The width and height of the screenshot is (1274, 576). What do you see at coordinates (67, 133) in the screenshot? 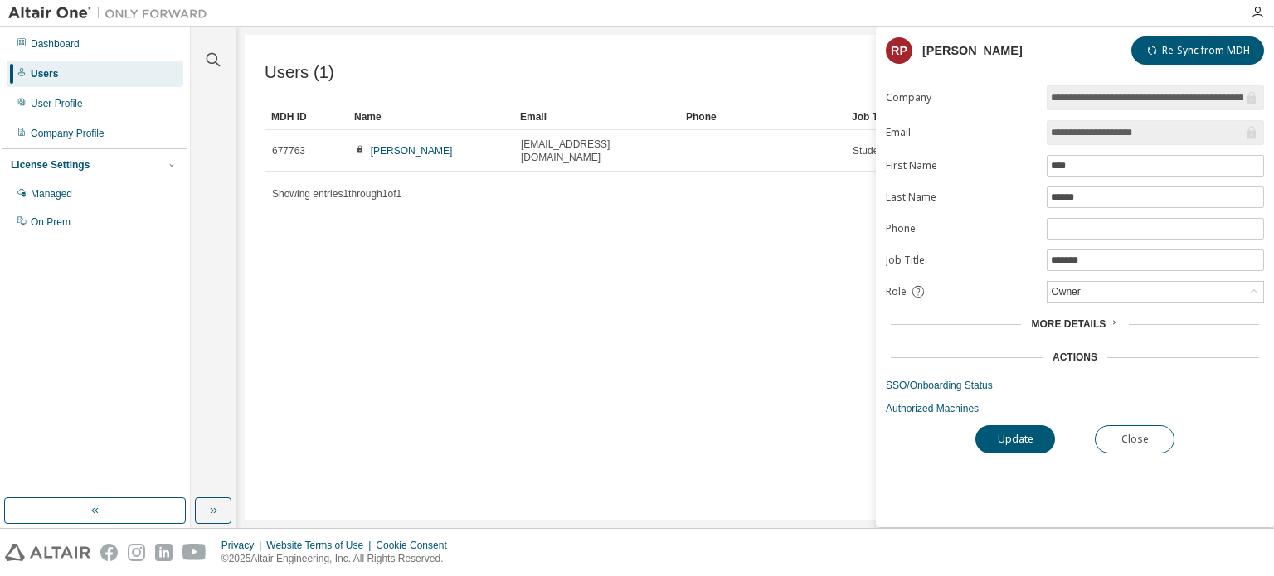
I see `div: Company Profile` at bounding box center [67, 133].